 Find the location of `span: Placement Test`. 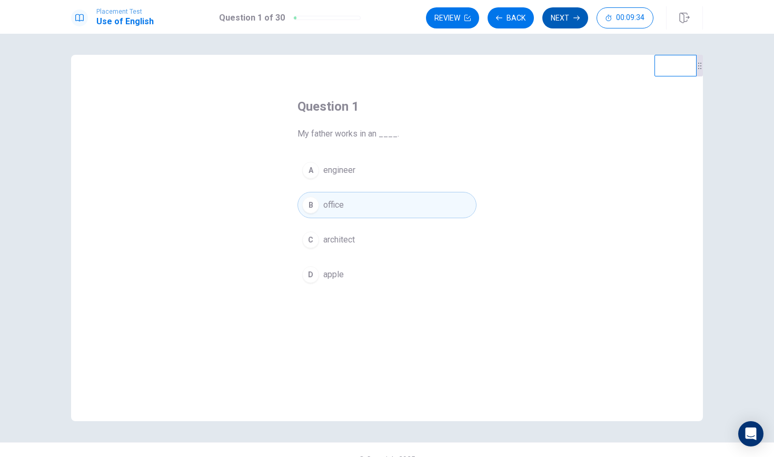

span: Placement Test is located at coordinates (125, 12).